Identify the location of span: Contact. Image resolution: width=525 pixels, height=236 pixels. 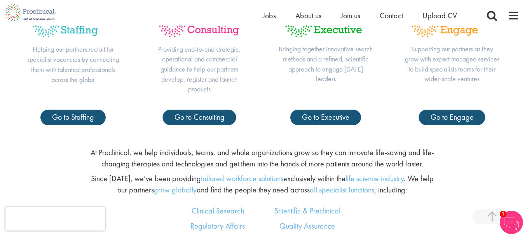
(391, 16).